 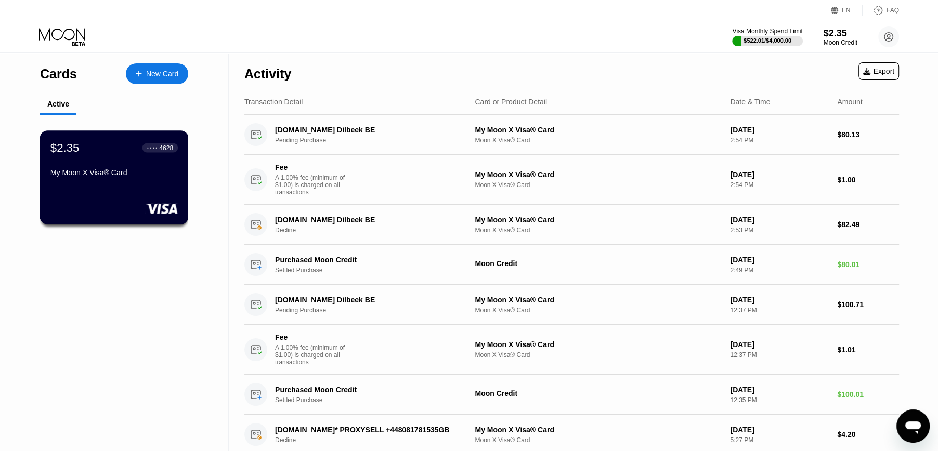 I want to click on div: Card or Product Detail, so click(x=511, y=102).